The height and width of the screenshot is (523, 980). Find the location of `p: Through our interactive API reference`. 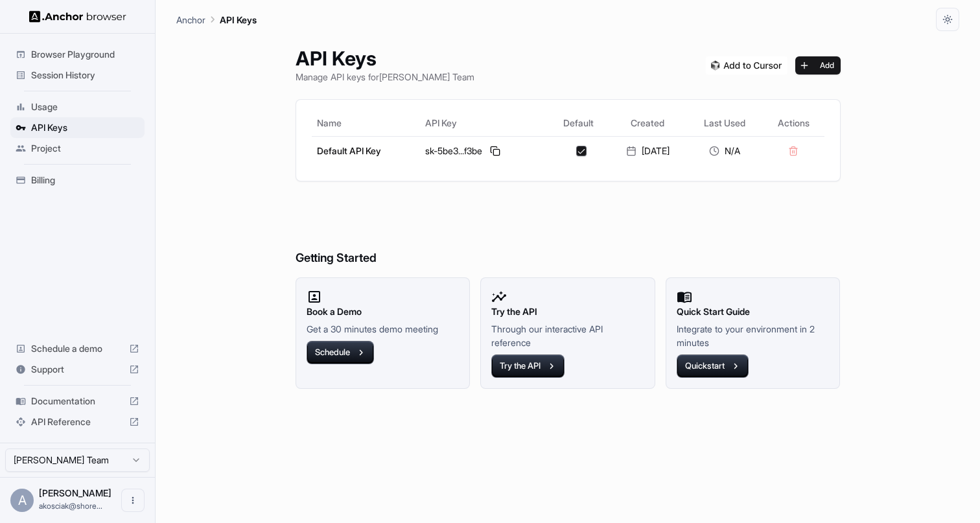

p: Through our interactive API reference is located at coordinates (568, 336).